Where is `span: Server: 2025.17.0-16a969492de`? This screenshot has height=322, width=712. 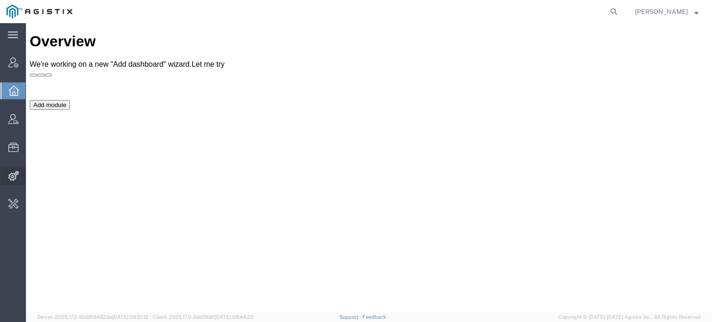
span: Server: 2025.17.0-16a969492de is located at coordinates (93, 317).